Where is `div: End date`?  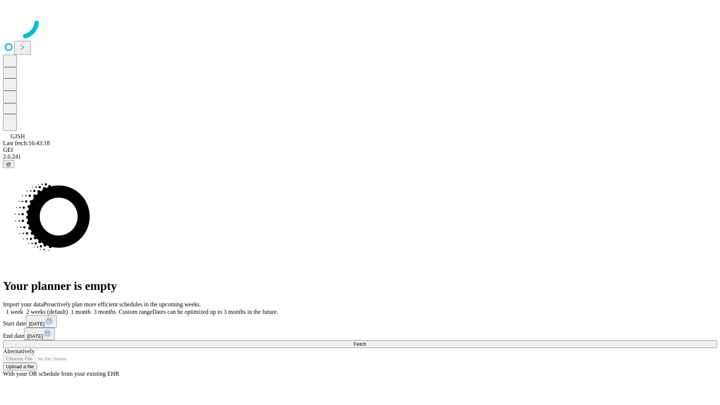
div: End date is located at coordinates (360, 334).